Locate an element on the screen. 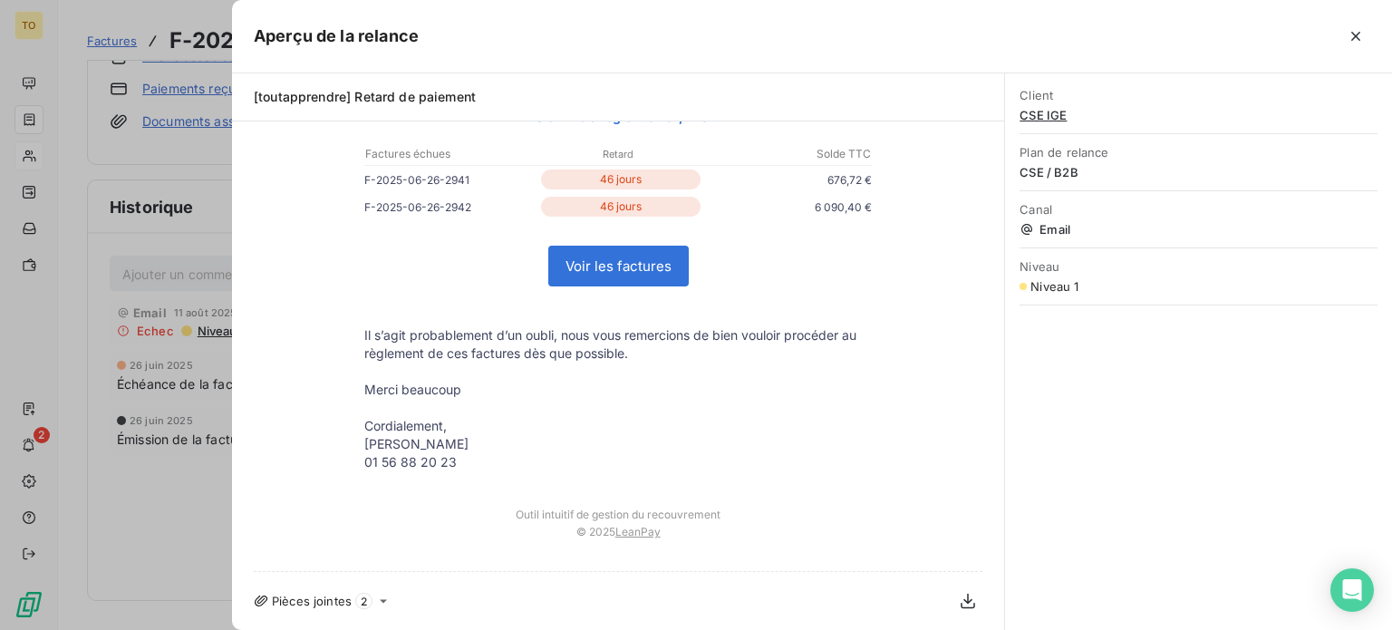 This screenshot has width=1392, height=630. h5: Aperçu de la relance is located at coordinates (336, 36).